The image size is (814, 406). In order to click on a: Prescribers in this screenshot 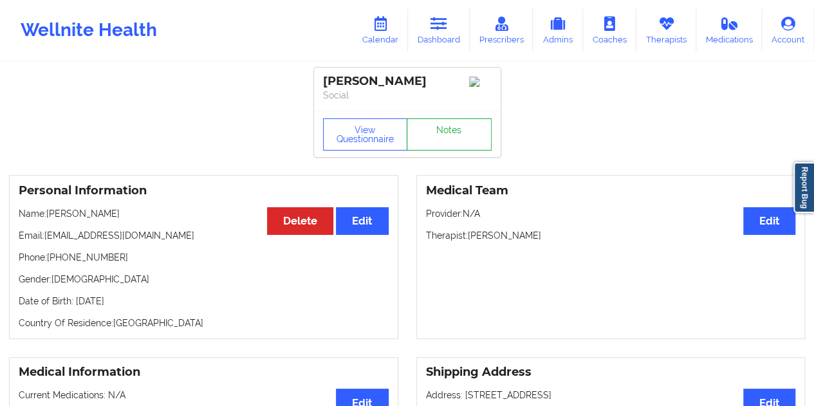, I will do `click(501, 30)`.